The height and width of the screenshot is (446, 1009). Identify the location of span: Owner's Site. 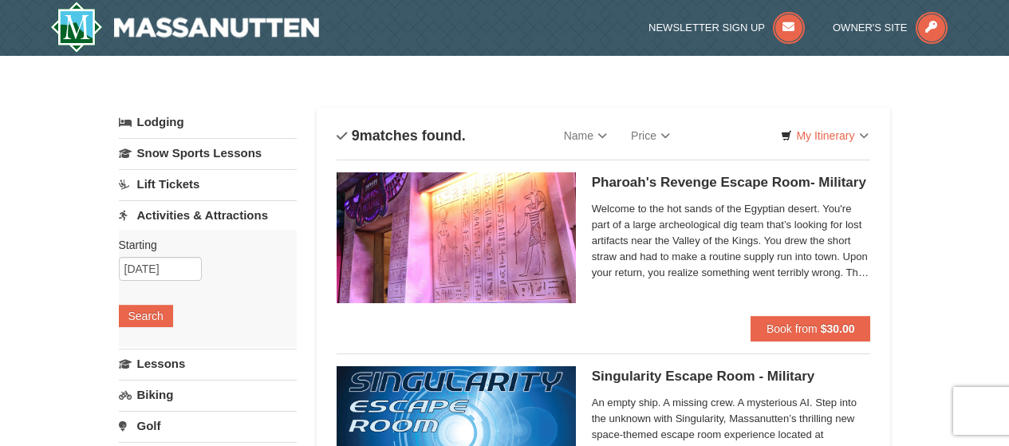
(870, 27).